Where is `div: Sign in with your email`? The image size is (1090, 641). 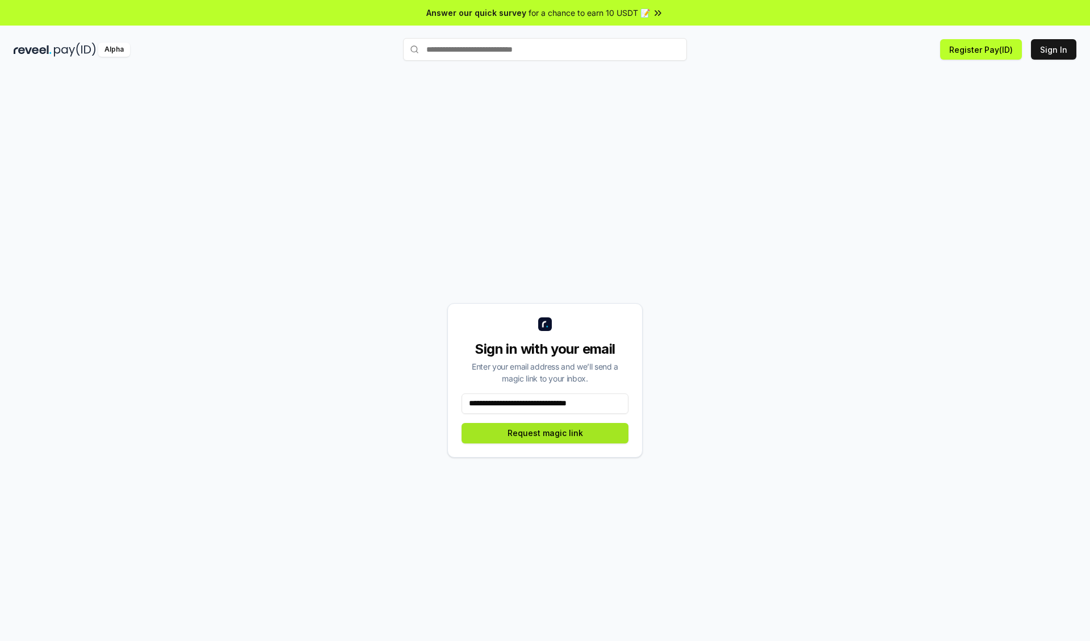 div: Sign in with your email is located at coordinates (545, 349).